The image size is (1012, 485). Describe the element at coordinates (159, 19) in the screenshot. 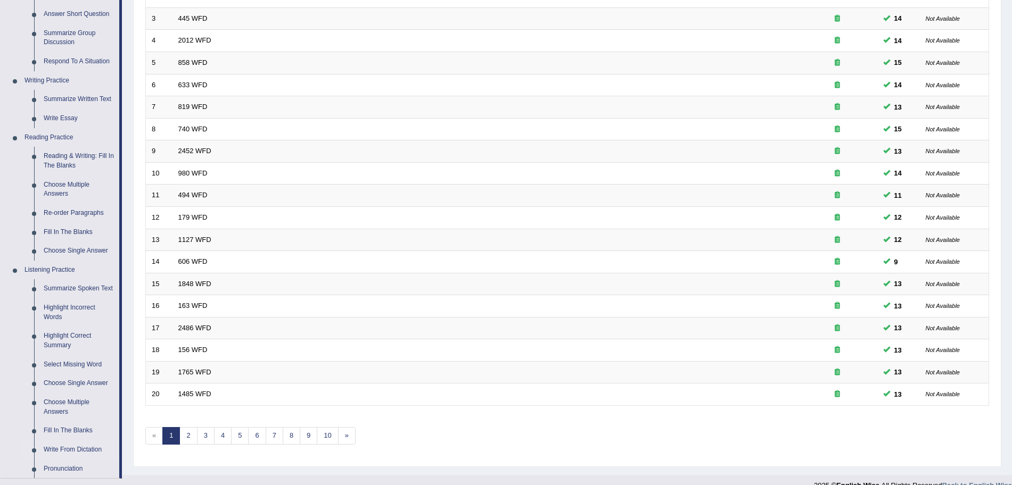

I see `td: 3` at that location.